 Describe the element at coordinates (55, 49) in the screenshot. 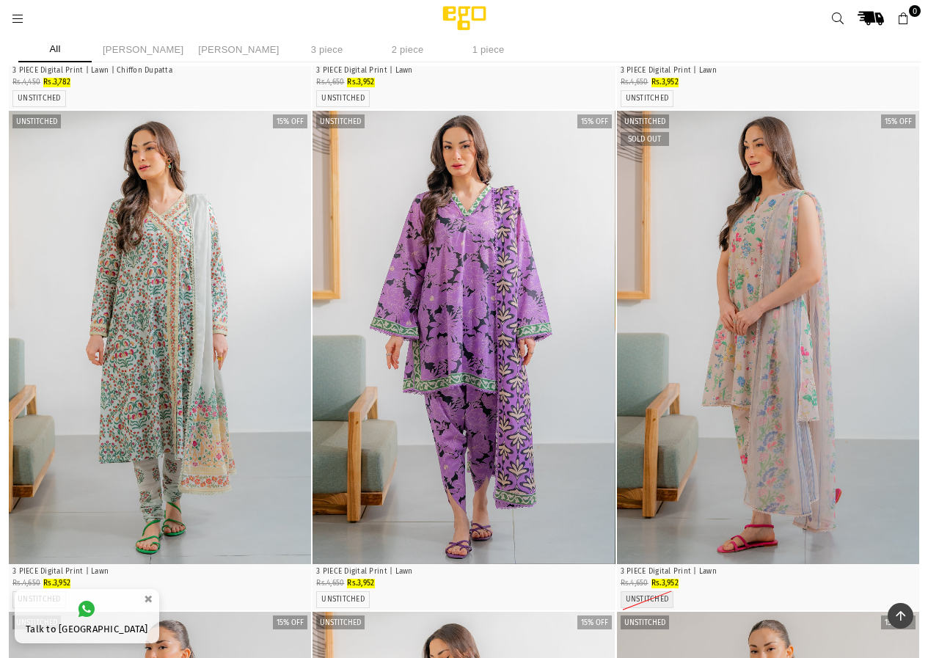

I see `li: All` at that location.